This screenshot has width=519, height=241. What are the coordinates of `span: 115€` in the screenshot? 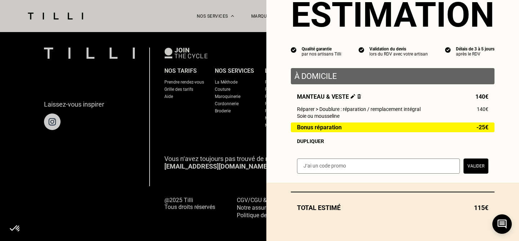 It's located at (482, 208).